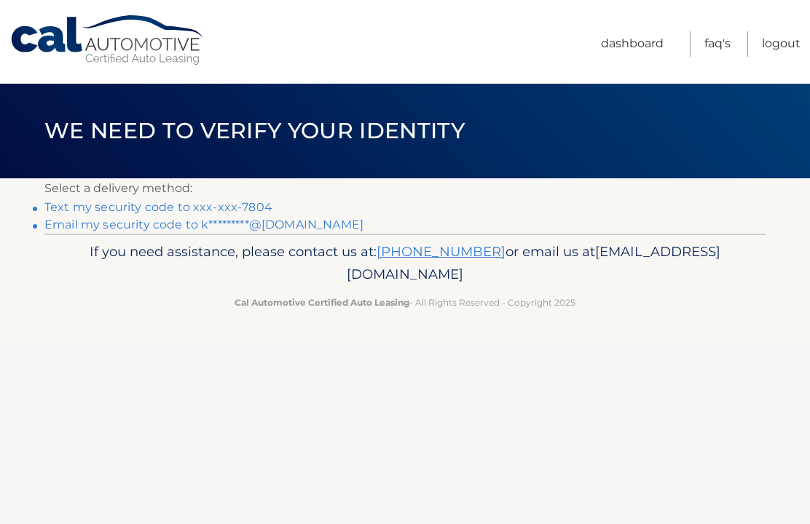 This screenshot has height=524, width=810. I want to click on a: FAQ's, so click(718, 44).